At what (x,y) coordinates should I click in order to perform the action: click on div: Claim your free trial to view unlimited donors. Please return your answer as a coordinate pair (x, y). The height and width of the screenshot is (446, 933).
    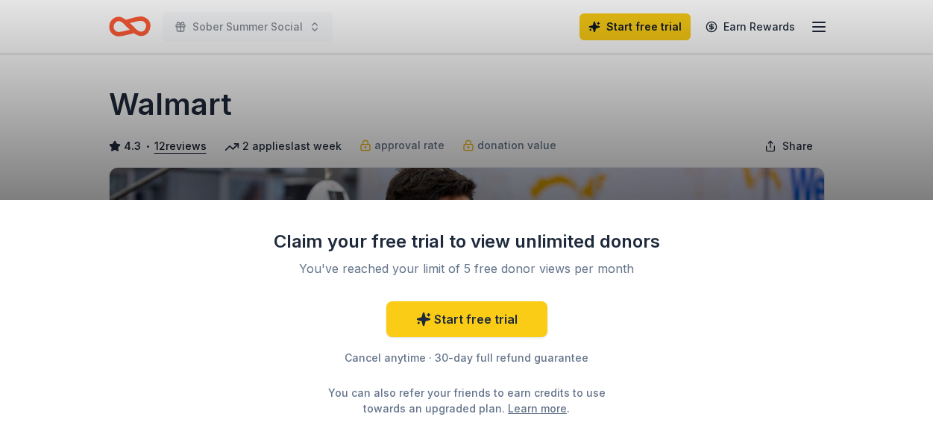
    Looking at the image, I should click on (467, 242).